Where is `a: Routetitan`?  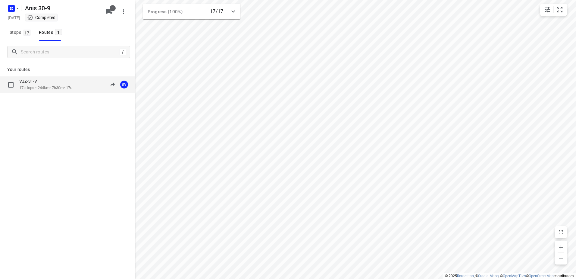 a: Routetitan is located at coordinates (466, 276).